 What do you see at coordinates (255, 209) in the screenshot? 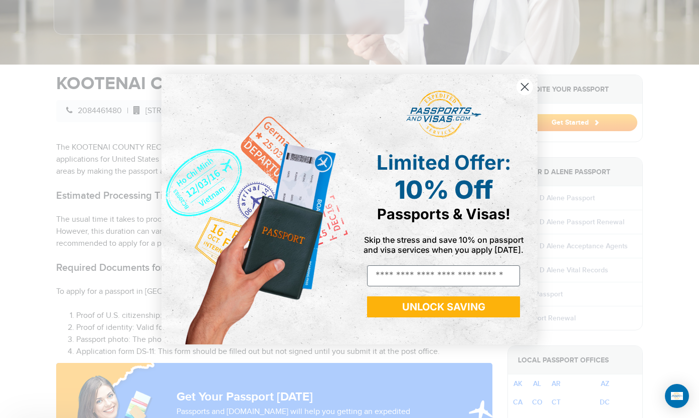
I see `img: de9cda0d-0715-46ca-9a25-073762a91ba7.png` at bounding box center [255, 209].